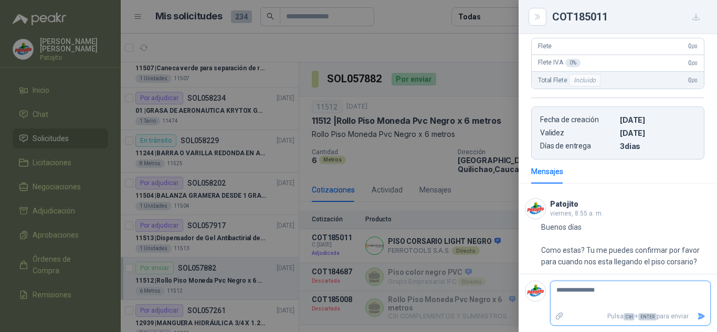  I want to click on span: Flete IVA, so click(559, 63).